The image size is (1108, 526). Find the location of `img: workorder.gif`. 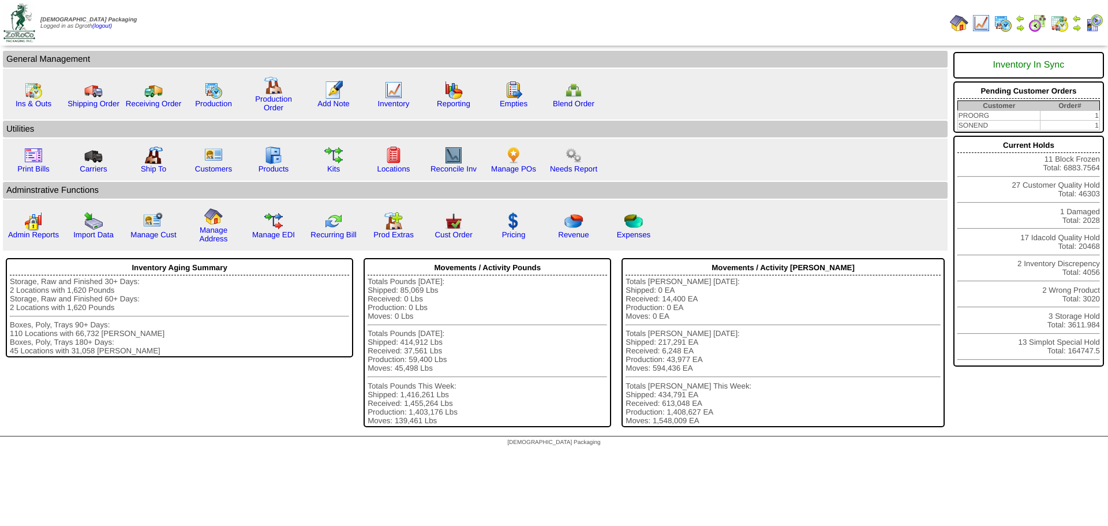

img: workorder.gif is located at coordinates (514, 90).